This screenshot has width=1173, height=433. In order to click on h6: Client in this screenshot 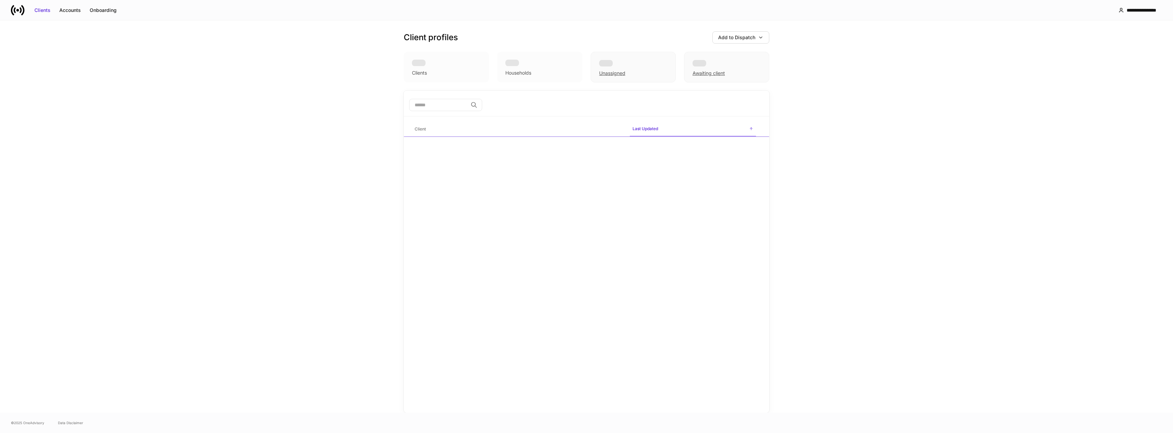, I will do `click(420, 129)`.